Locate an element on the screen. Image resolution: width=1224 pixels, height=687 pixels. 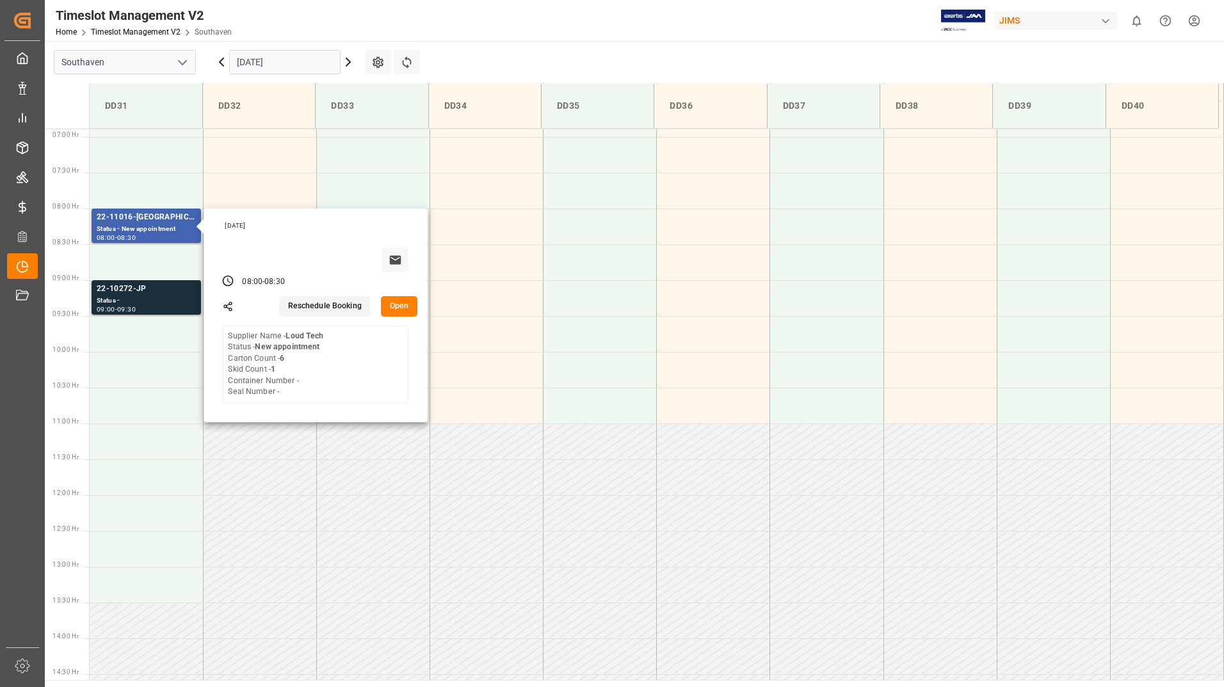
span: 11:30 Hr is located at coordinates (65, 457).